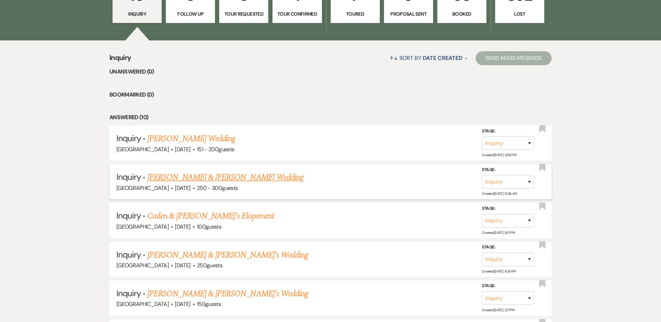 This screenshot has height=322, width=661. What do you see at coordinates (429, 58) in the screenshot?
I see `button: Sort By Date Created` at bounding box center [429, 58].